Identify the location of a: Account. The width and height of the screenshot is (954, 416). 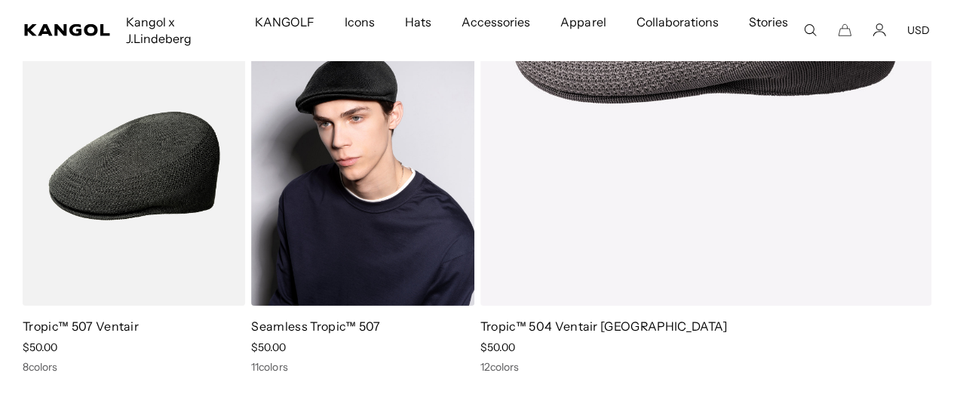
(879, 30).